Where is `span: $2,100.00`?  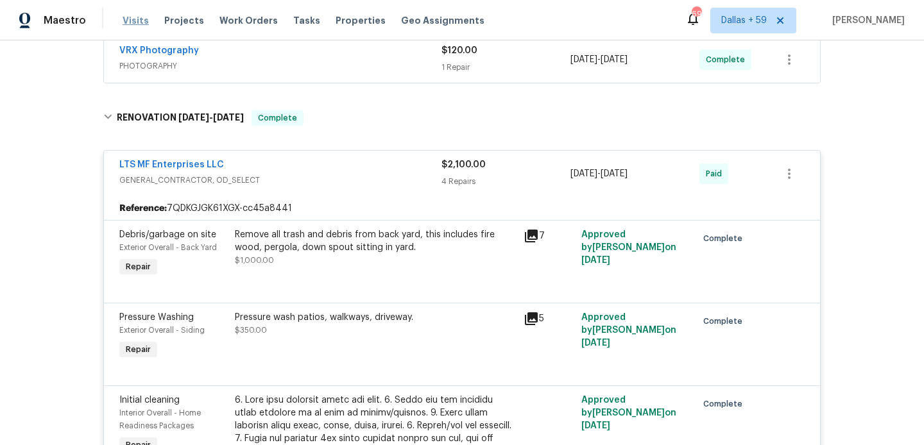
span: $2,100.00 is located at coordinates (463, 165).